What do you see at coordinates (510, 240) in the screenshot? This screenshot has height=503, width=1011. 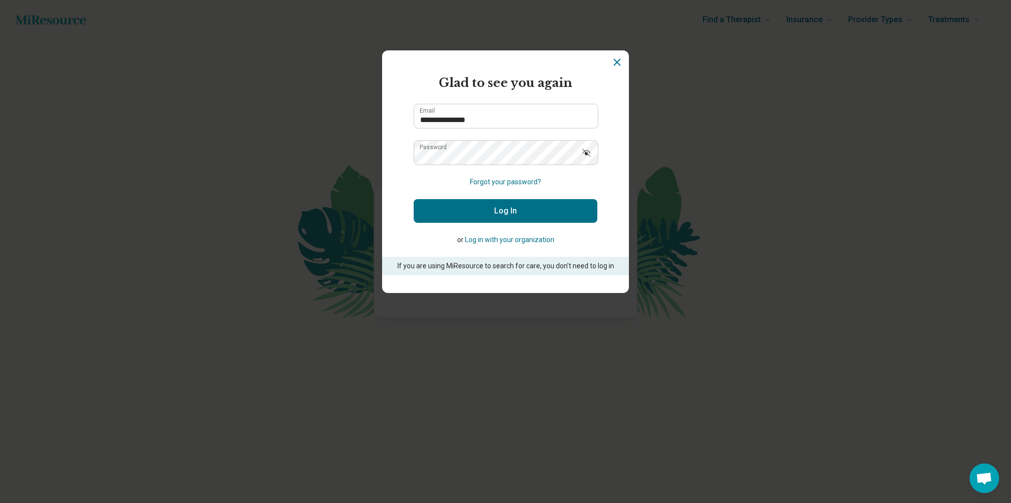 I see `button: Log in with your organization` at bounding box center [510, 240].